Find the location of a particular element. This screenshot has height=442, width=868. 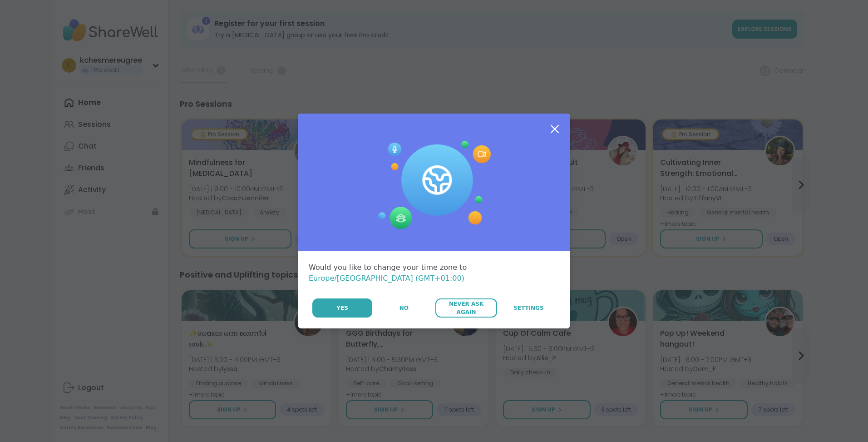

span: Never Ask Again is located at coordinates (466, 308).